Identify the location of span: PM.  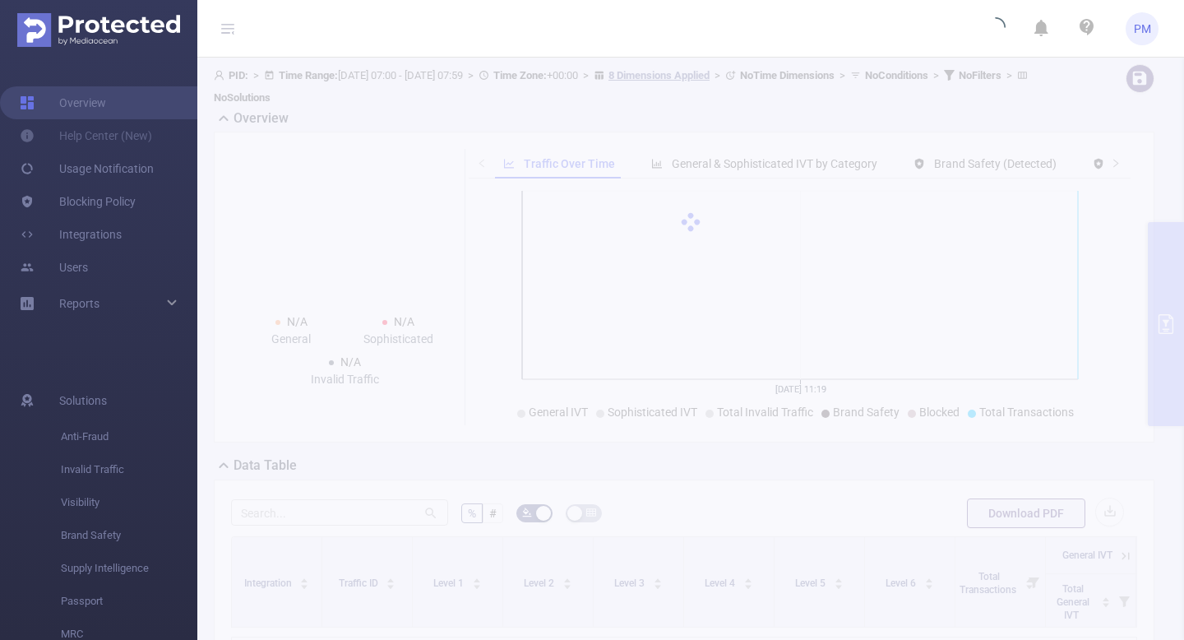
(1142, 29).